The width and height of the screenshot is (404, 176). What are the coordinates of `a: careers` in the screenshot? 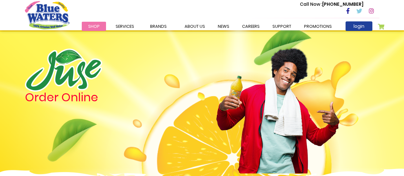 It's located at (251, 26).